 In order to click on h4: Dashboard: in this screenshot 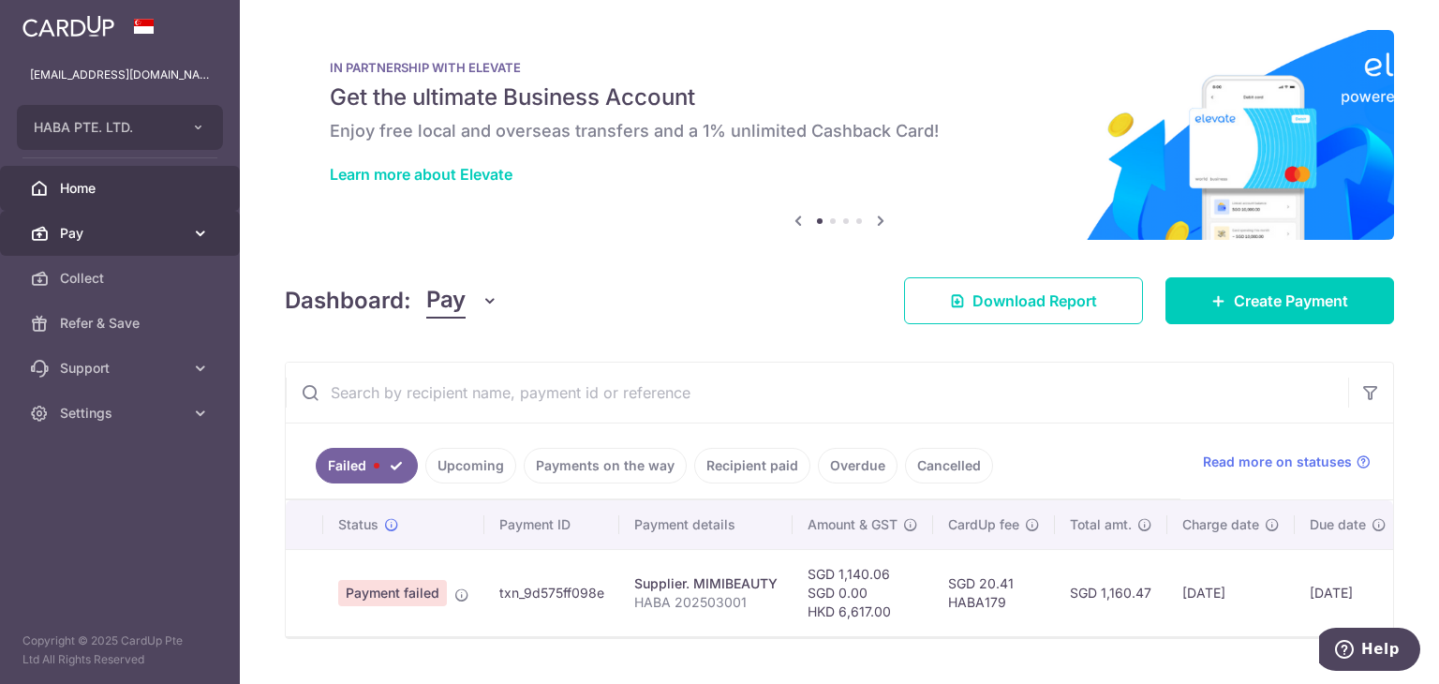, I will do `click(347, 301)`.